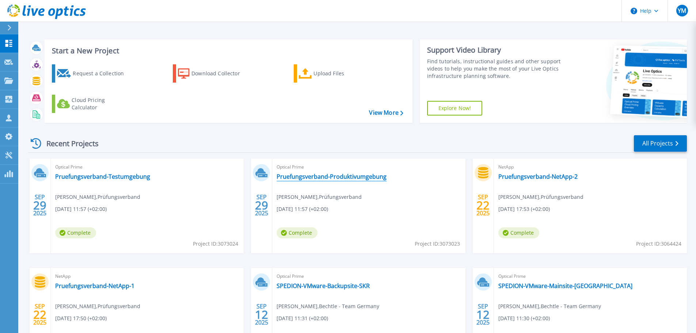 The height and width of the screenshot is (333, 696). I want to click on div: Recent Projects, so click(68, 143).